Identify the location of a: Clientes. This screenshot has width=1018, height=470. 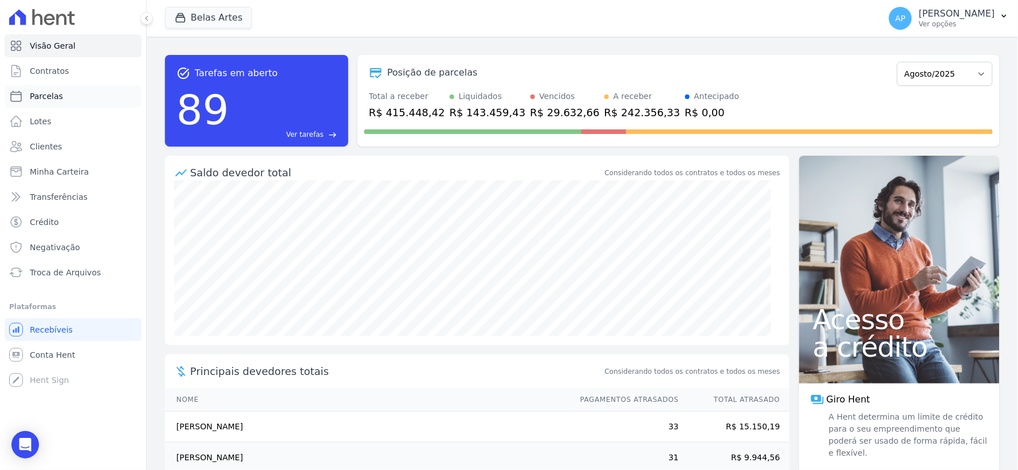
(73, 147).